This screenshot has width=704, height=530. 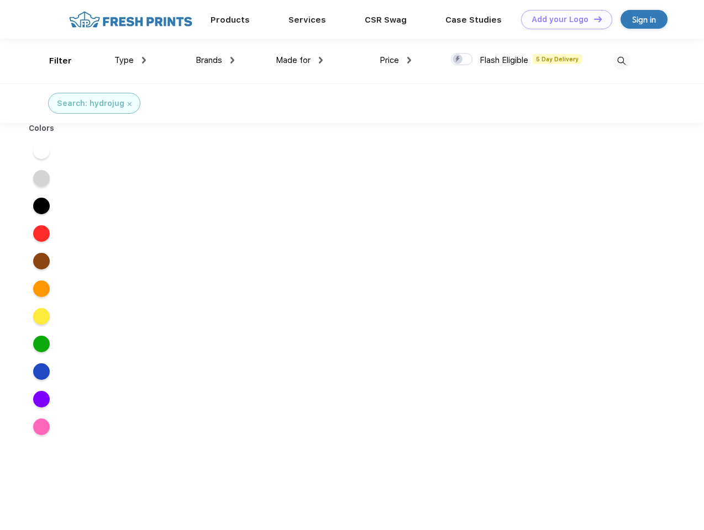 What do you see at coordinates (597, 19) in the screenshot?
I see `img: DT` at bounding box center [597, 19].